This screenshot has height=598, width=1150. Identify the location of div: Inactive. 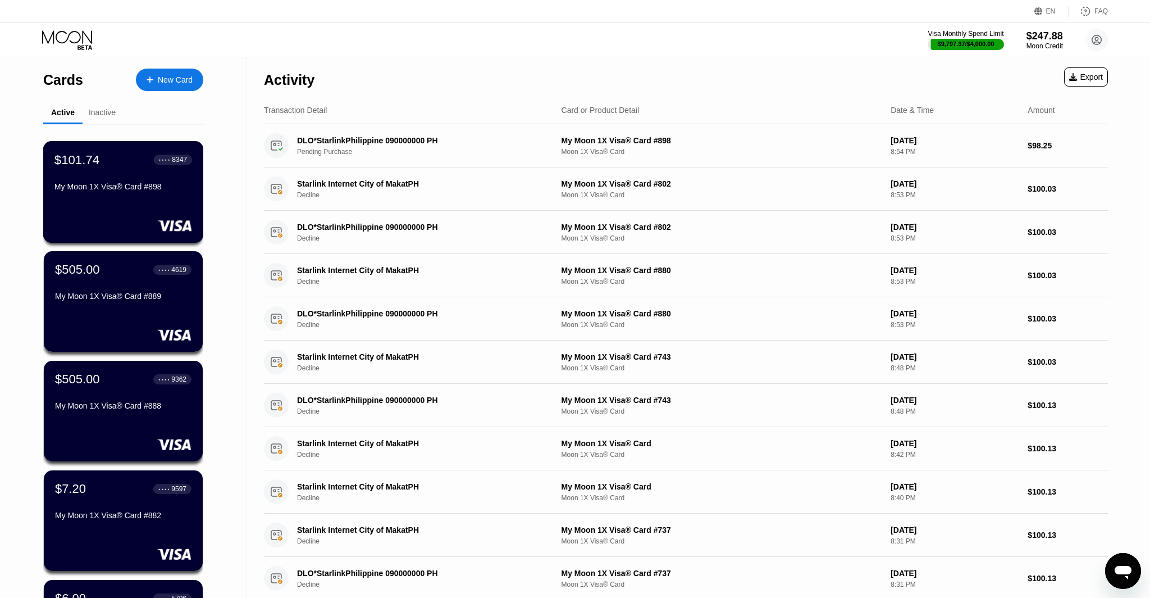
(102, 112).